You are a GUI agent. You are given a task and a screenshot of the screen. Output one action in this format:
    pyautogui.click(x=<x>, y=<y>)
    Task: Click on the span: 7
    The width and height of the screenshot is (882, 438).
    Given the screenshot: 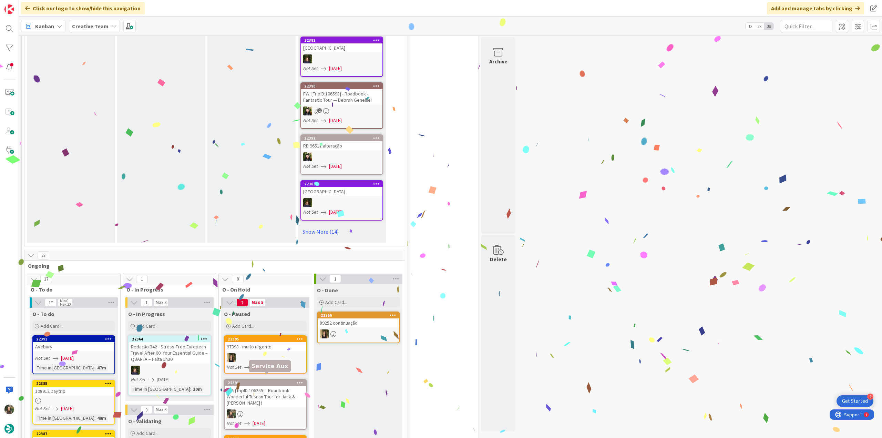 What is the action you would take?
    pyautogui.click(x=242, y=303)
    